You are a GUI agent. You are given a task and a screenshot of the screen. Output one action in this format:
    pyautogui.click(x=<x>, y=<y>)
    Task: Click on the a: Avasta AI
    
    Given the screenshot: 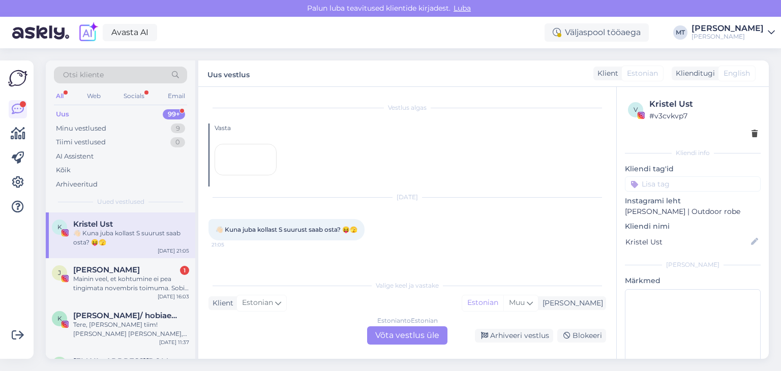 What is the action you would take?
    pyautogui.click(x=130, y=33)
    